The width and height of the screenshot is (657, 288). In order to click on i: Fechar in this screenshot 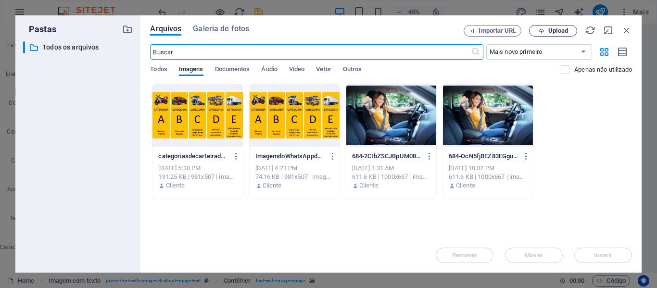, I will do `click(626, 30)`.